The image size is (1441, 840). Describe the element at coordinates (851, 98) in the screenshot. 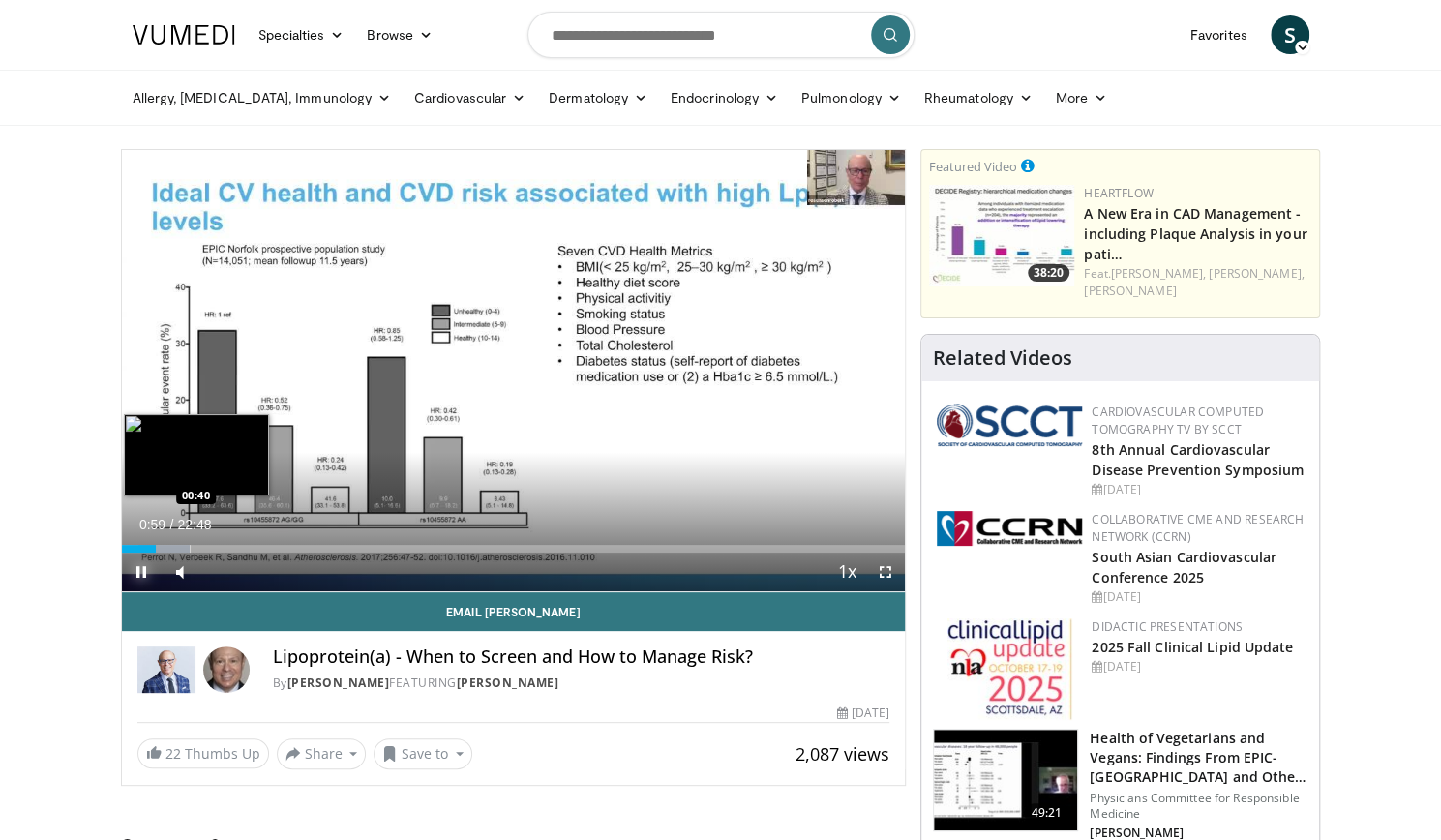

I see `a: Pulmonology` at that location.